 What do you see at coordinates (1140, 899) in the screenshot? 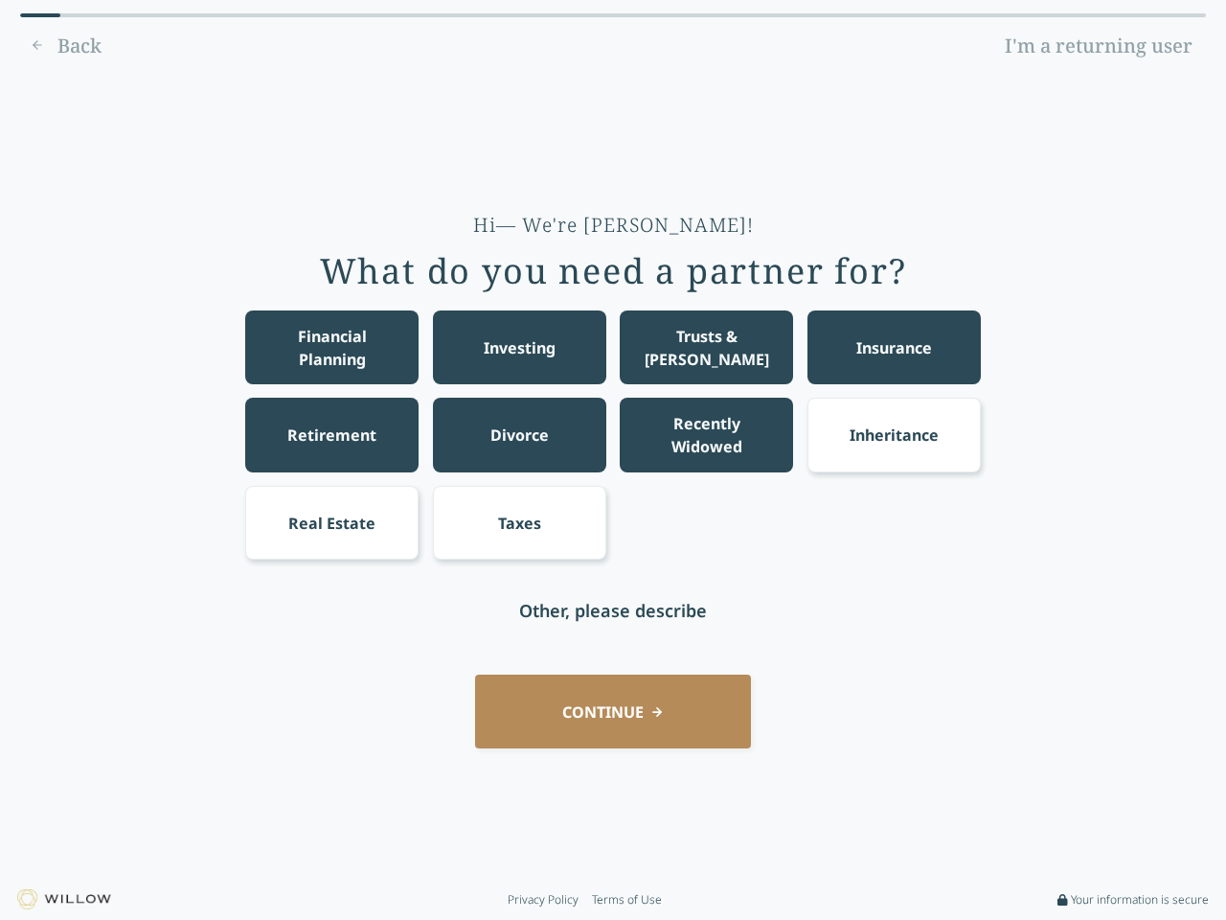
I see `span: Your information is secure` at bounding box center [1140, 899].